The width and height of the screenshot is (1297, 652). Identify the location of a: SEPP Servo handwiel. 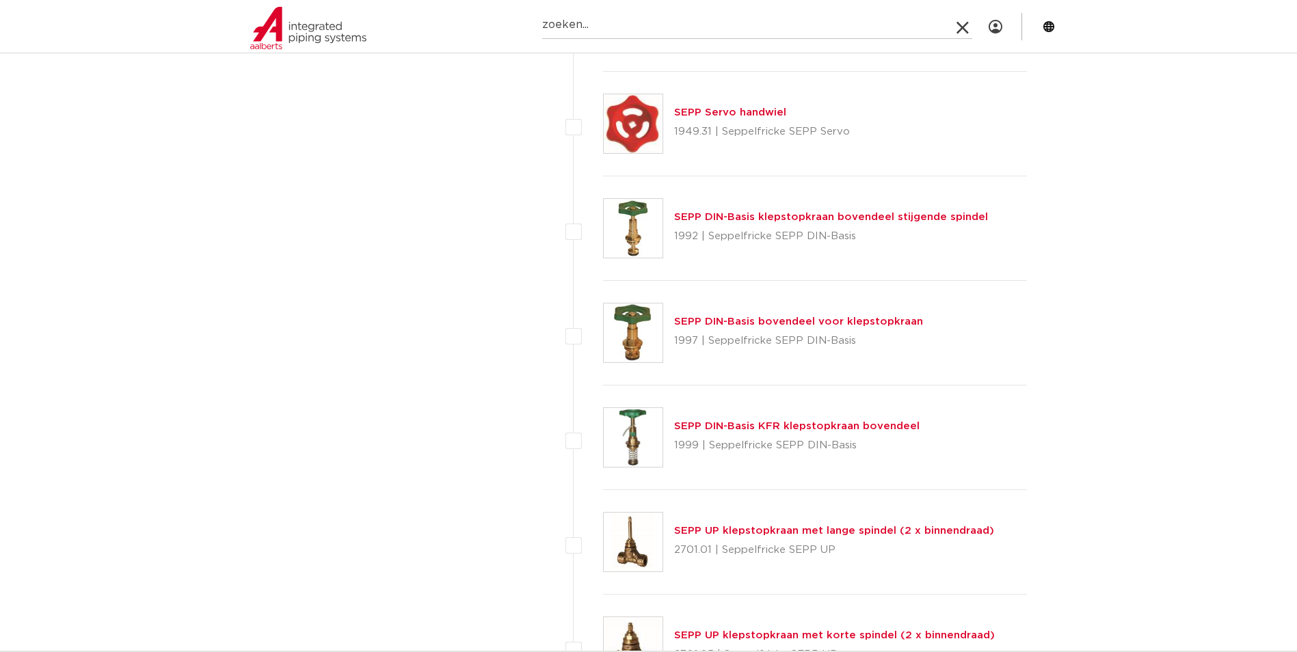
(730, 112).